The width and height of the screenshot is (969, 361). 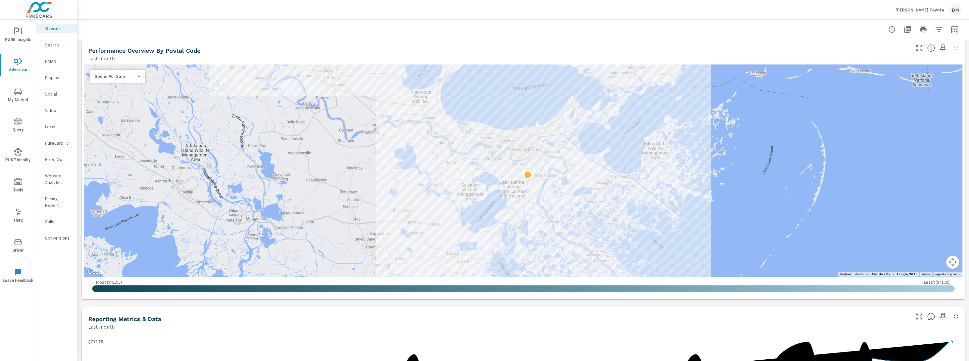 I want to click on p: Spend Per Sale, so click(x=115, y=76).